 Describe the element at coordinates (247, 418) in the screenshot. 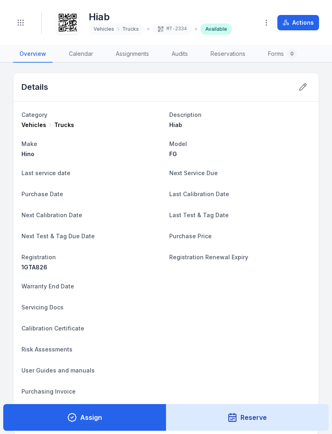

I see `button: Reserve` at that location.